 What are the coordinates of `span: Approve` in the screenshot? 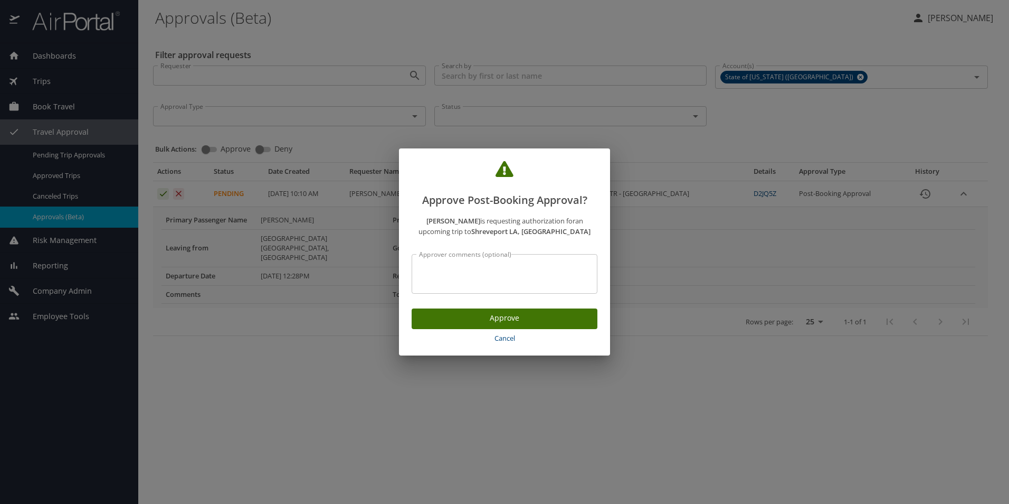 It's located at (505, 318).